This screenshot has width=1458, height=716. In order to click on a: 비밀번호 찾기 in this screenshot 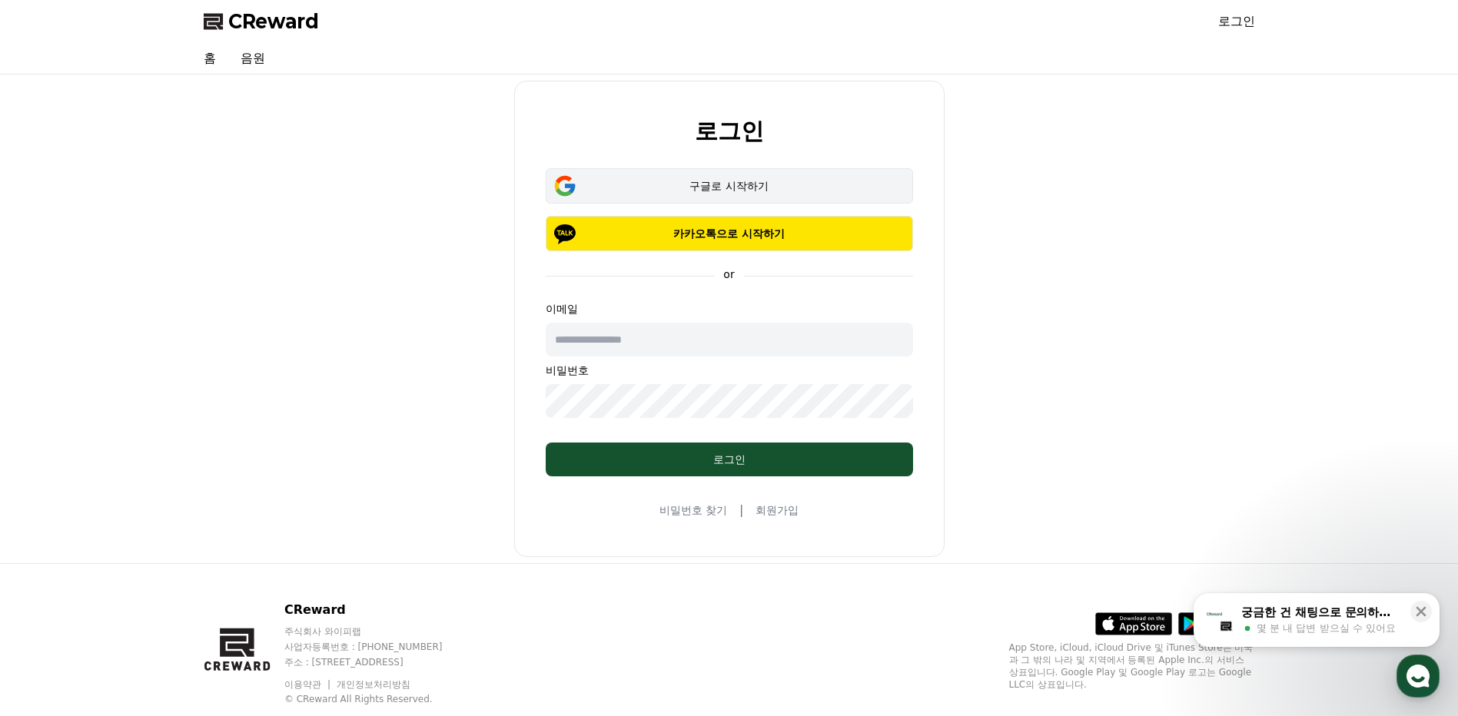, I will do `click(693, 510)`.